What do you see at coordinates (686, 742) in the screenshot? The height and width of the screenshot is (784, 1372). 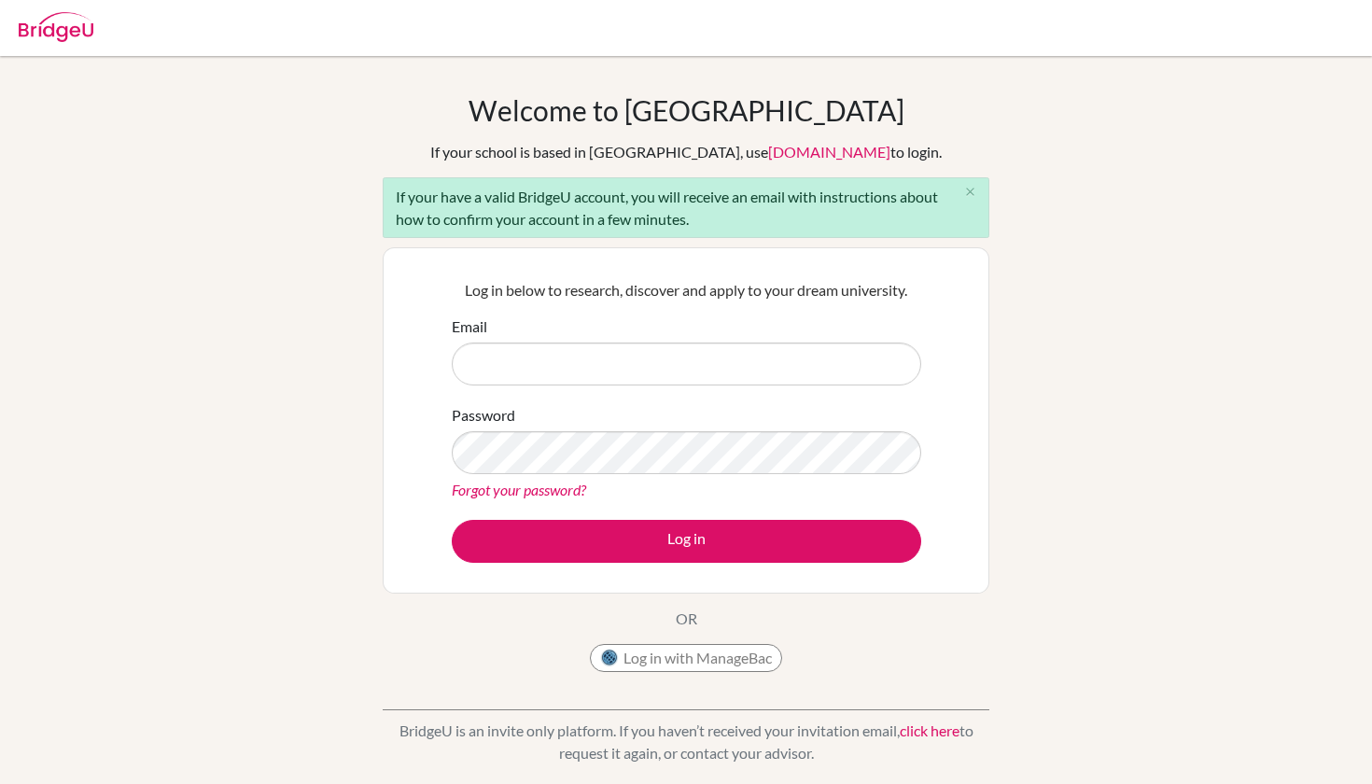 I see `p: BridgeU is an invite only platform. If you haven’t received your invitation email, to request it ...` at bounding box center [686, 742].